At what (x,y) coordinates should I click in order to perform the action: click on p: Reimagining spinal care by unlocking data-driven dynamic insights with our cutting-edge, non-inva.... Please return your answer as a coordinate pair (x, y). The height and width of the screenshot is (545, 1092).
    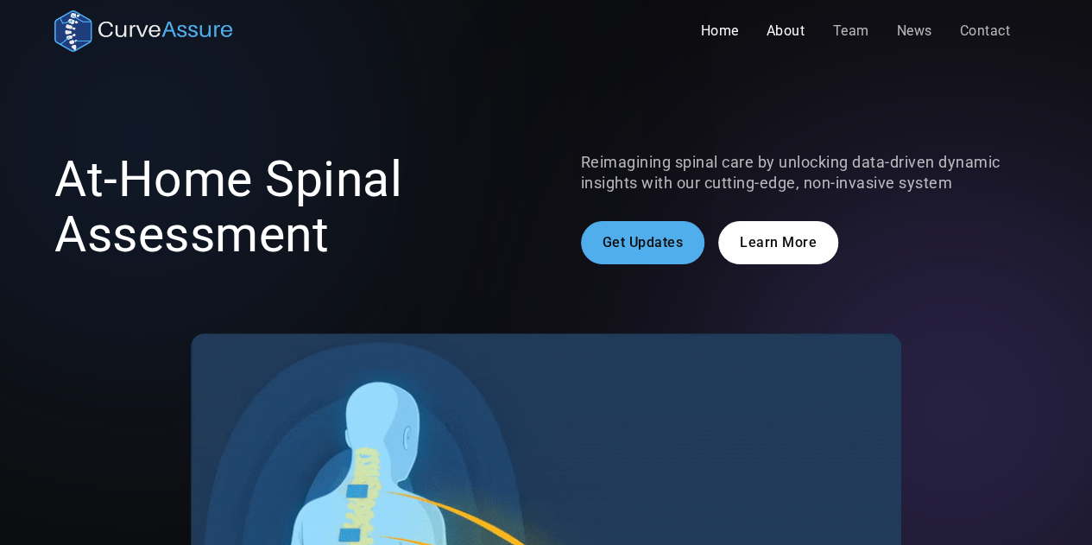
    Looking at the image, I should click on (809, 173).